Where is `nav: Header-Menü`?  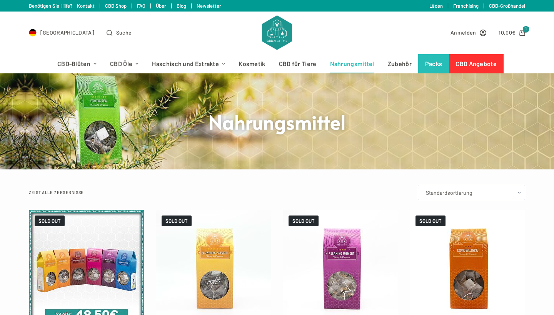 nav: Header-Menü is located at coordinates (276, 64).